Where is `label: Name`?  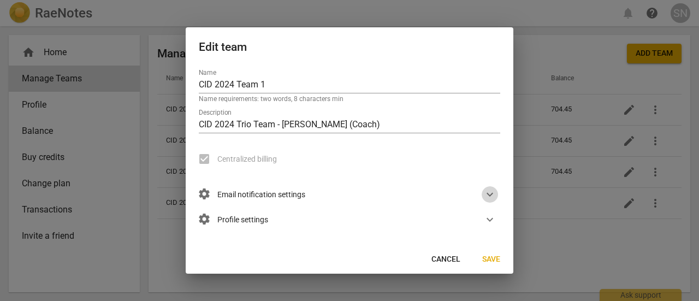
label: Name is located at coordinates (208, 73).